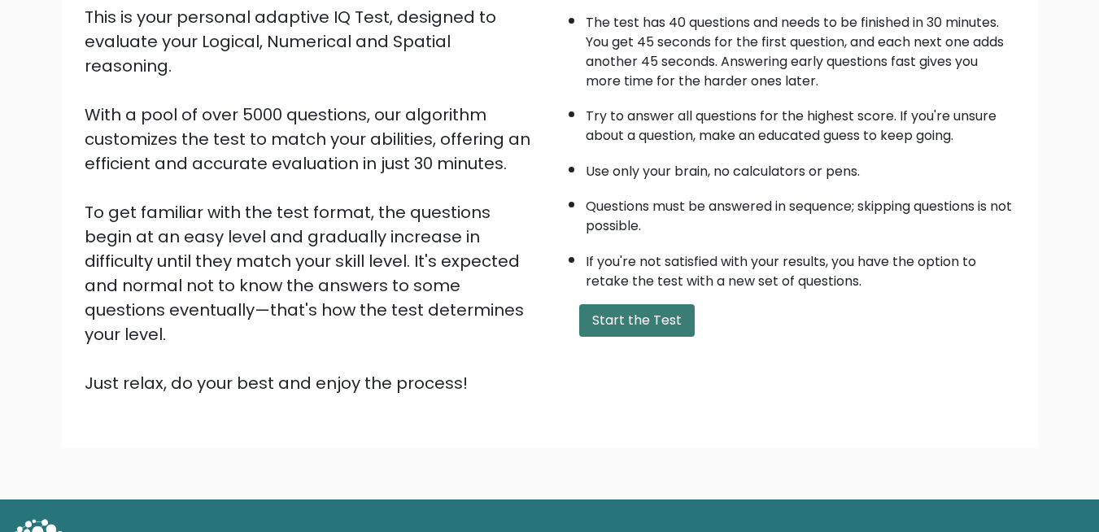 This screenshot has width=1099, height=532. I want to click on li: The test has 40 questions and needs to be finished in 30 minutes. You get 45 seconds for the firs..., so click(801, 48).